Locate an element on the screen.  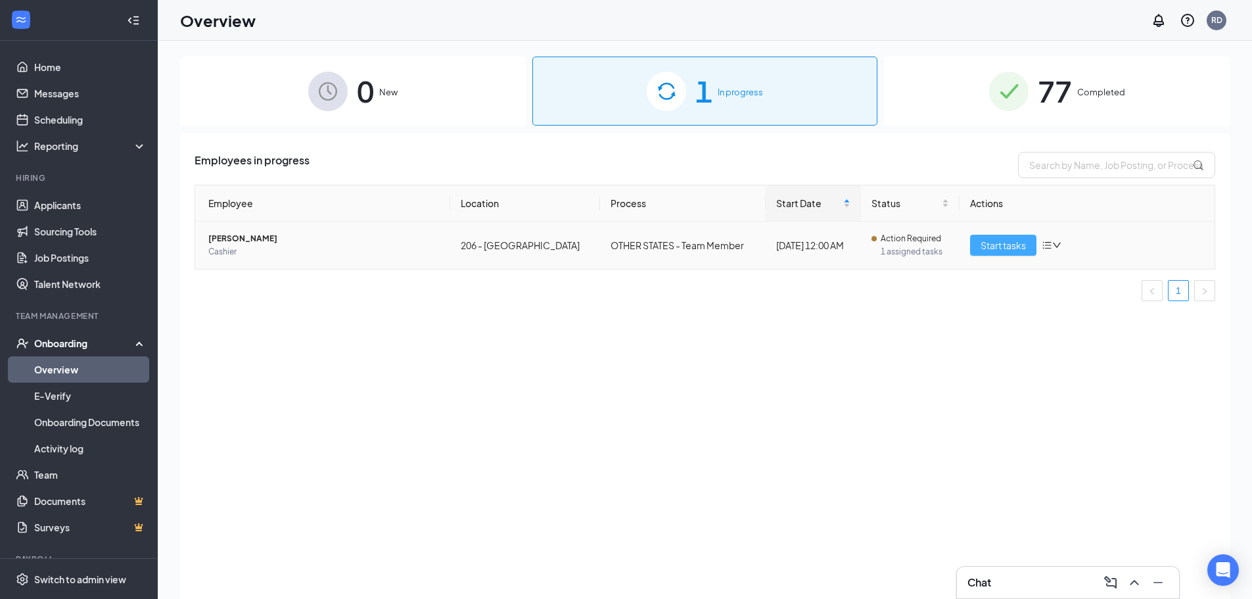
svg: QuestionInfo is located at coordinates (1187, 20).